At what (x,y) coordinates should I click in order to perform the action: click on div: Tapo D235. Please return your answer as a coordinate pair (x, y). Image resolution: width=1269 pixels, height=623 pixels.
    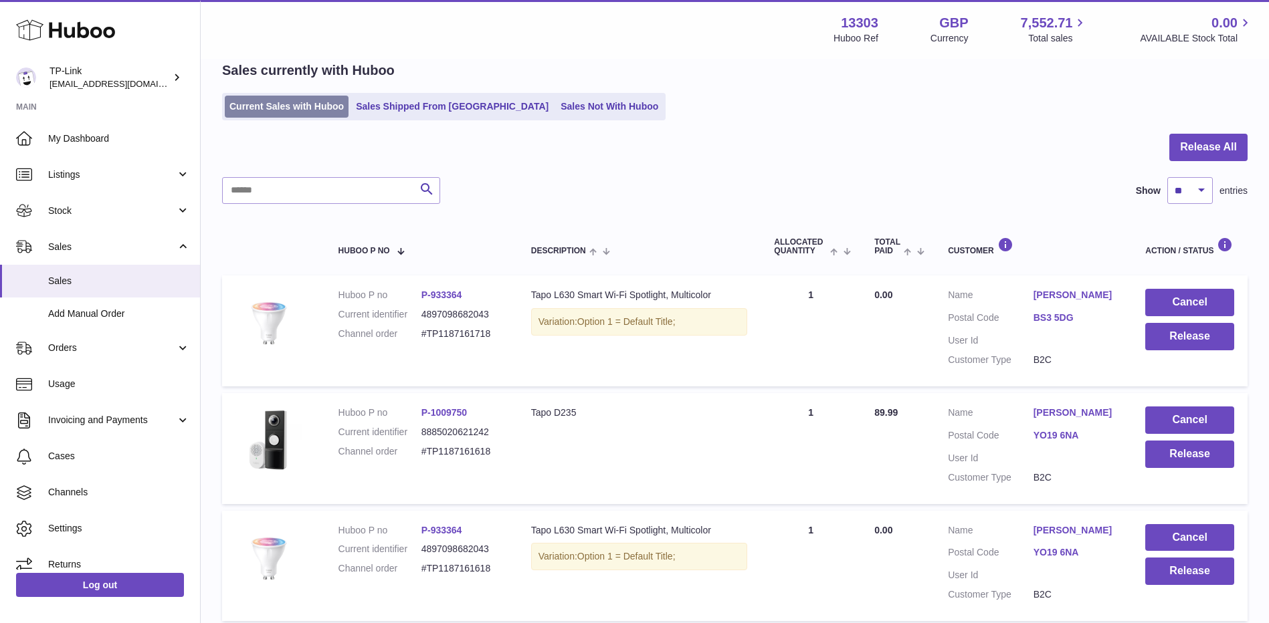
    Looking at the image, I should click on (639, 413).